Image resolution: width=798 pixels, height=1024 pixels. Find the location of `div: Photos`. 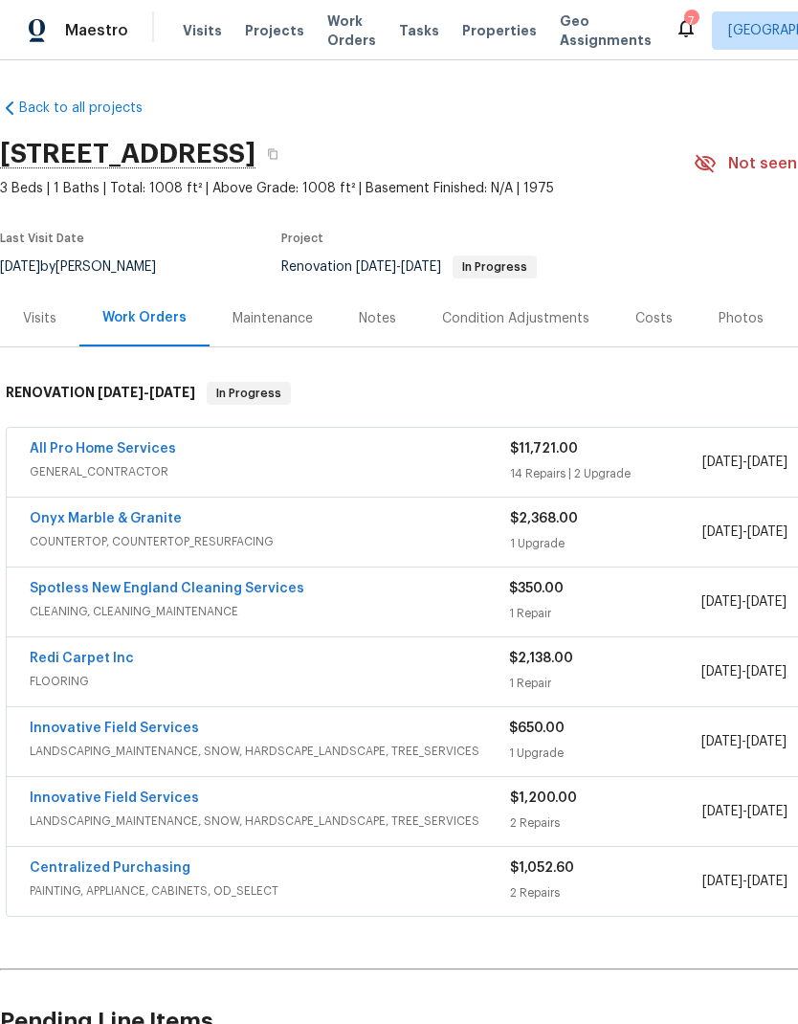

div: Photos is located at coordinates (740, 319).